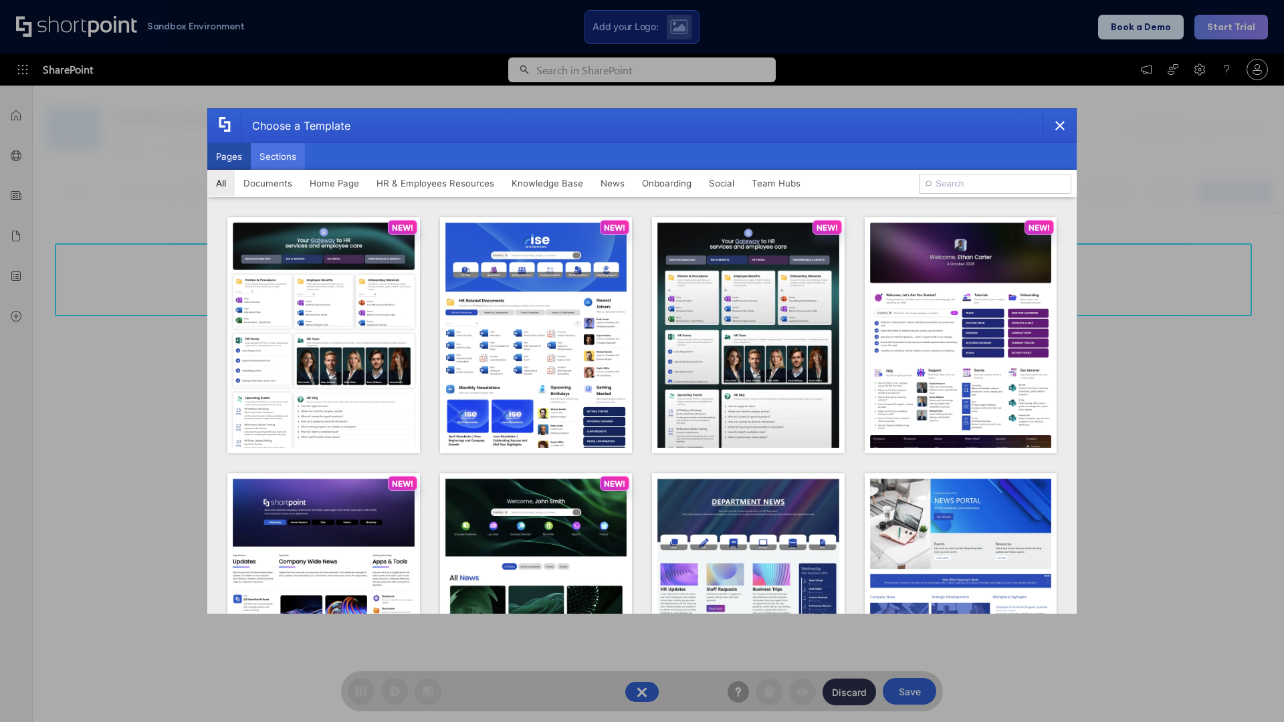 Image resolution: width=1284 pixels, height=722 pixels. Describe the element at coordinates (721, 183) in the screenshot. I see `button: Social` at that location.